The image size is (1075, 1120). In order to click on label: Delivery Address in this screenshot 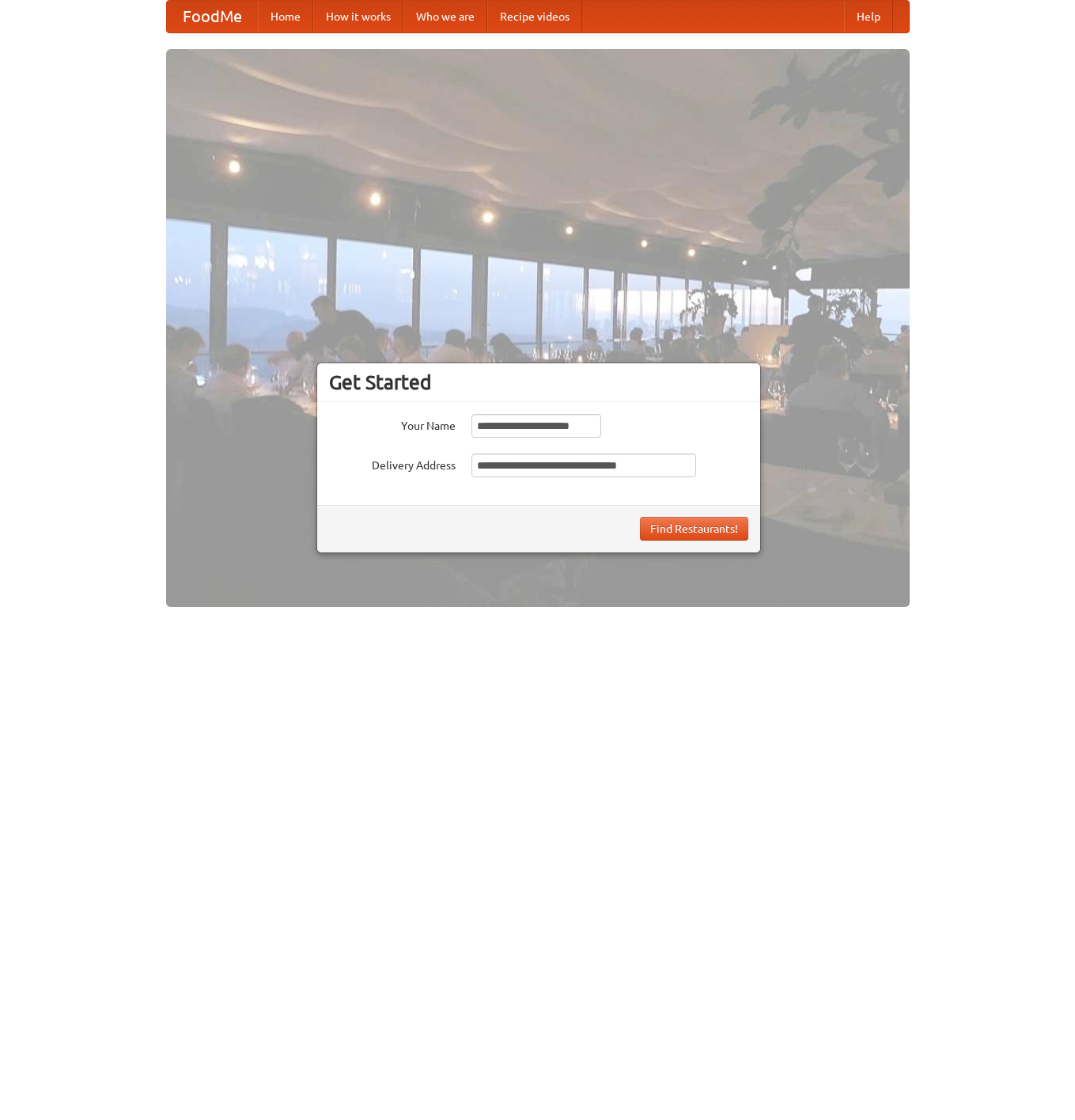, I will do `click(392, 462)`.